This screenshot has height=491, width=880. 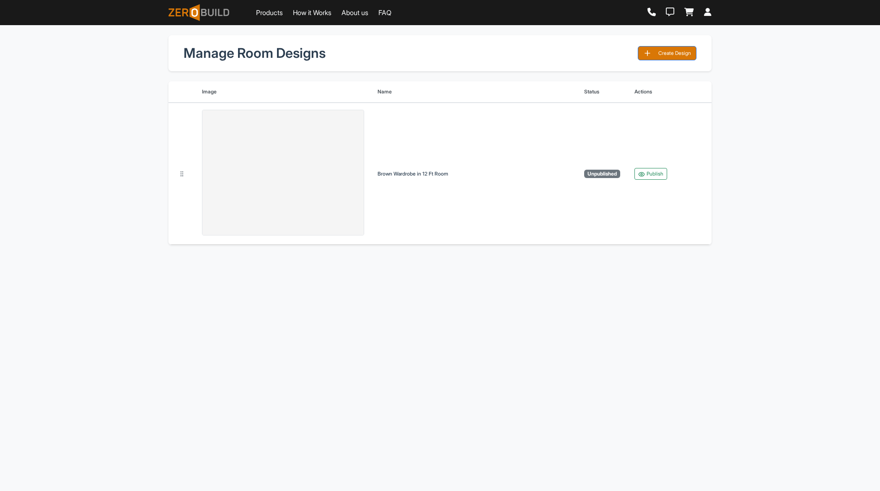 I want to click on a: FAQ, so click(x=385, y=13).